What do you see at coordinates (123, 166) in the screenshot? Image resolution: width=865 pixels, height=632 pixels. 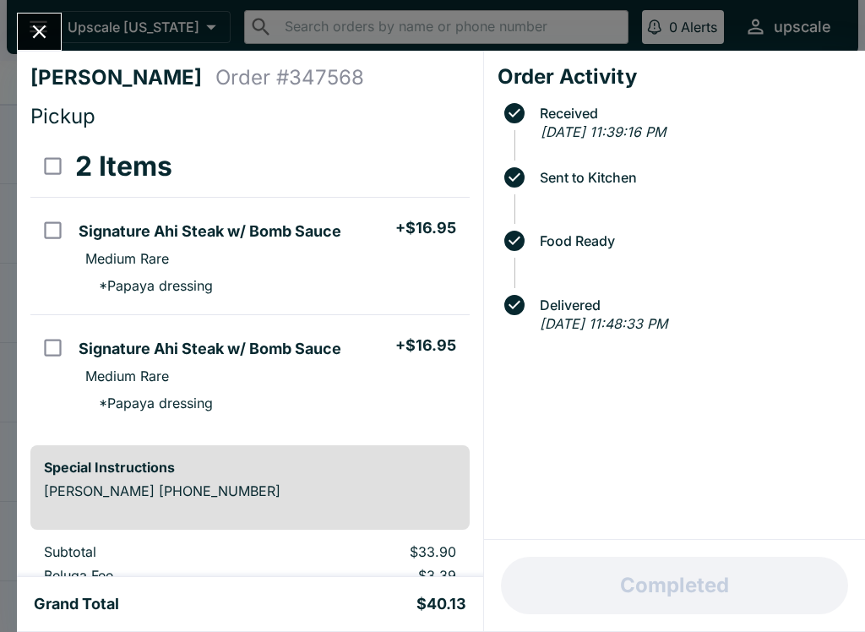 I see `h3: 2 Items` at bounding box center [123, 166].